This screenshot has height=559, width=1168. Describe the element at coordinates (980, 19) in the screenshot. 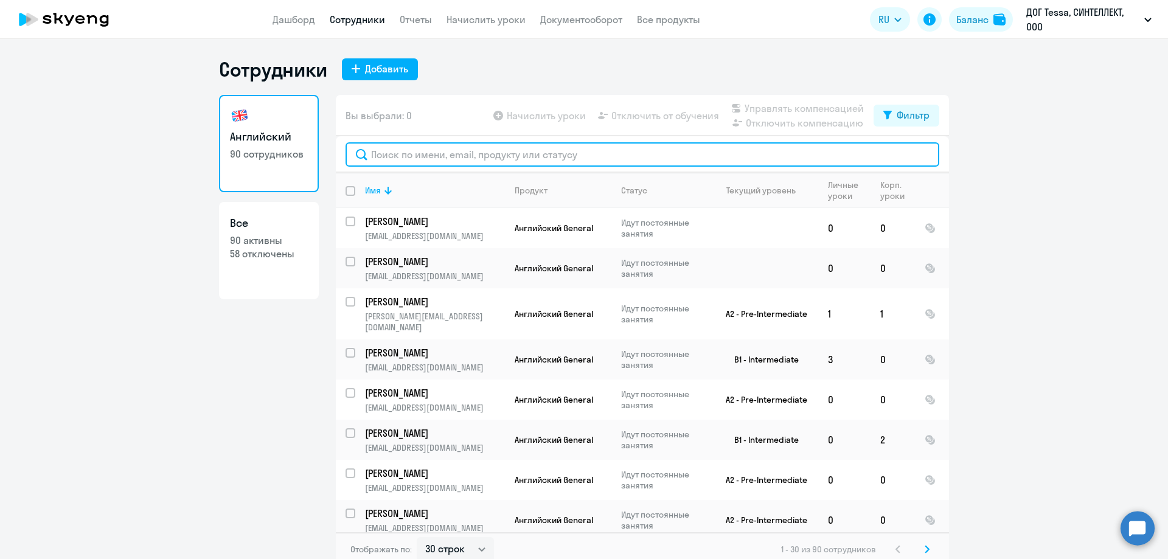

I see `button: Балансbalance` at that location.